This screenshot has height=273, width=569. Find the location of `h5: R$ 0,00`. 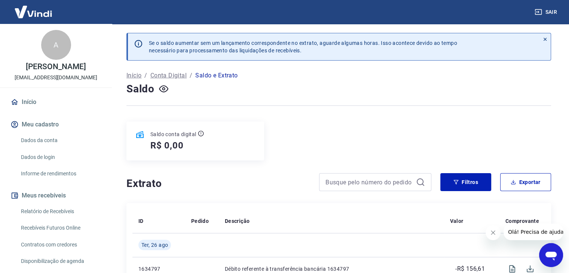

h5: R$ 0,00 is located at coordinates (167, 145).